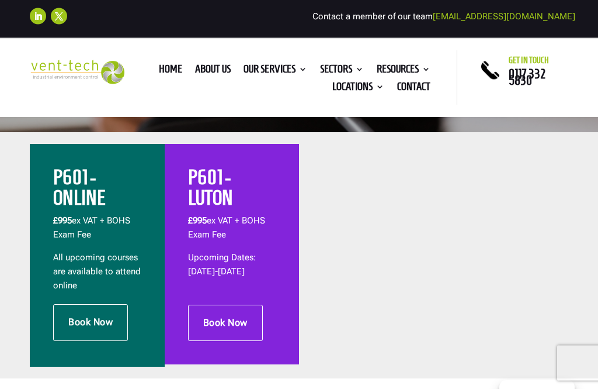 The width and height of the screenshot is (598, 389). Describe the element at coordinates (404, 71) in the screenshot. I see `a: Resources` at that location.